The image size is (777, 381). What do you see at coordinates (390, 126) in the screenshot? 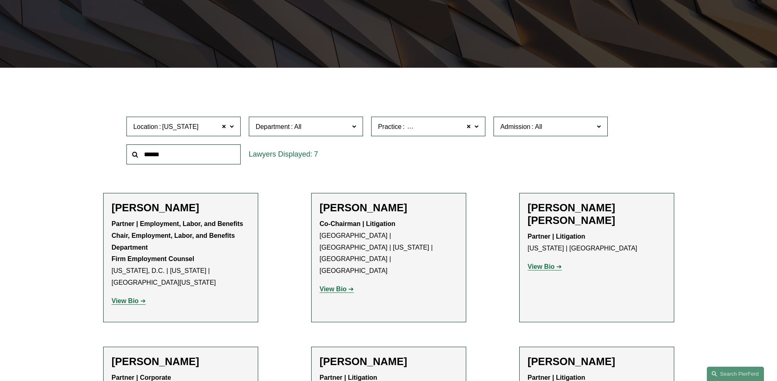
I see `span: Practice` at bounding box center [390, 126].